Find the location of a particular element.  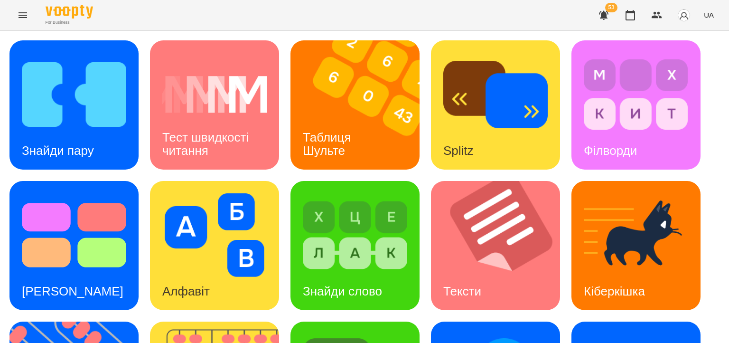

a: ТекстиТексти is located at coordinates (495, 245).